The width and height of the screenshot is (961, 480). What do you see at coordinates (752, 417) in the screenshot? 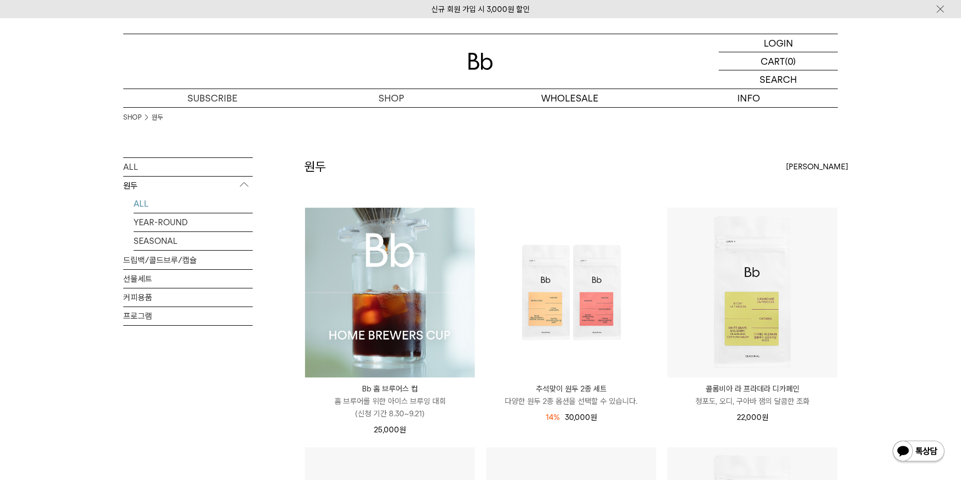
I see `span: 22,000` at bounding box center [752, 417].